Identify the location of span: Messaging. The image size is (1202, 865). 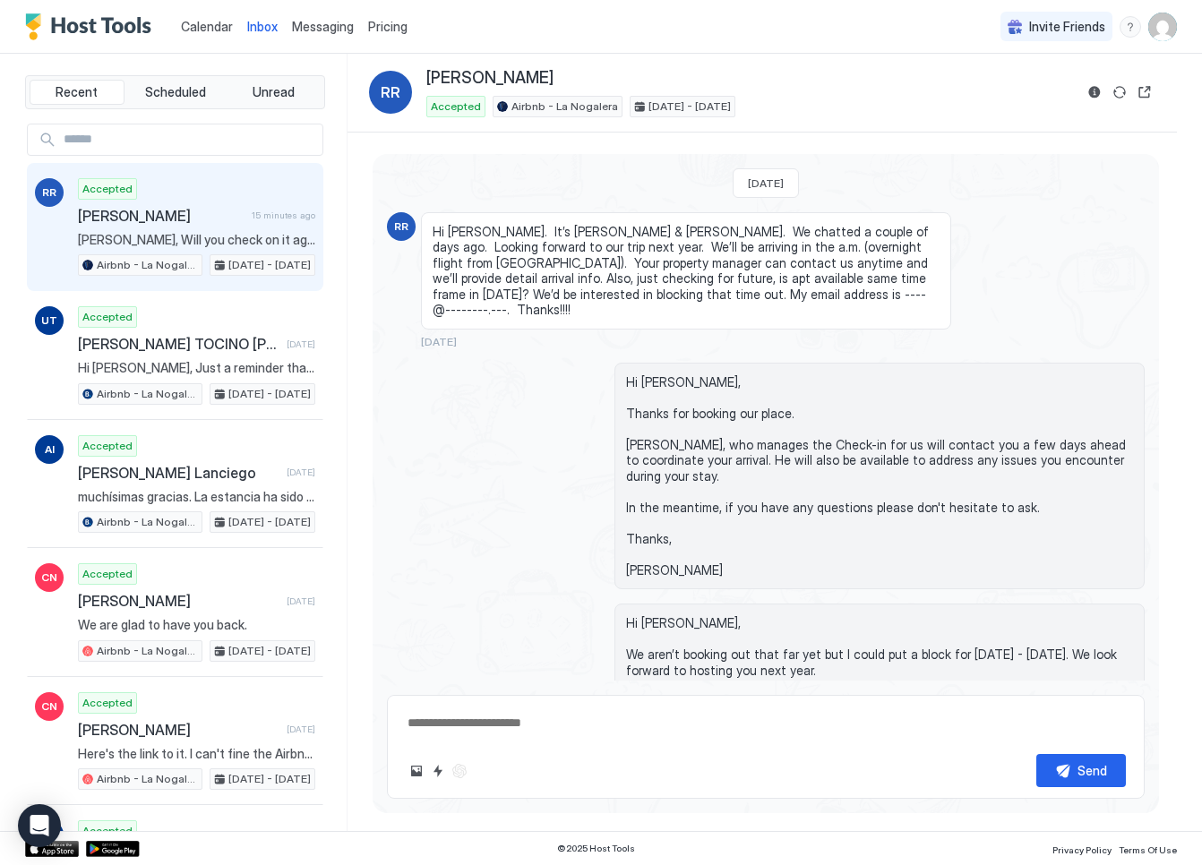
(322, 26).